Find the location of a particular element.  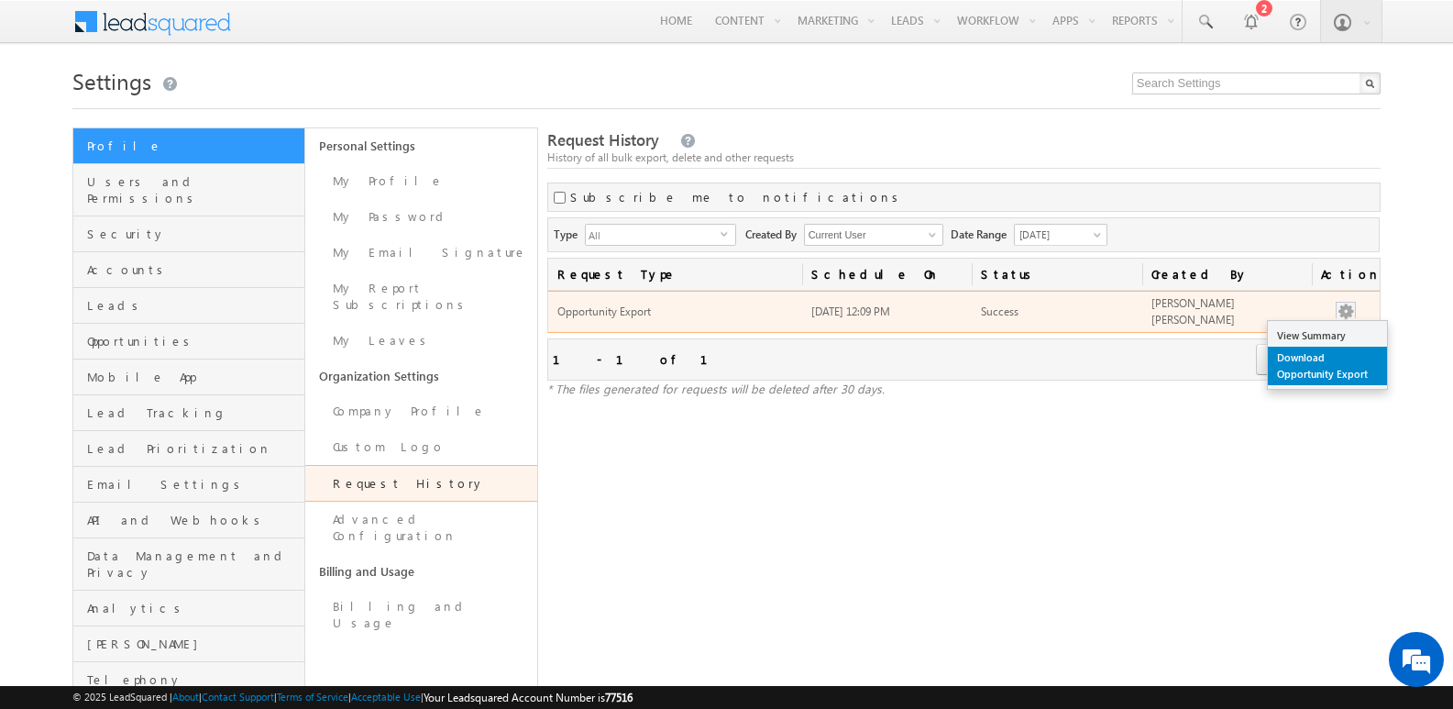

a: My Email Signature is located at coordinates (421, 252).